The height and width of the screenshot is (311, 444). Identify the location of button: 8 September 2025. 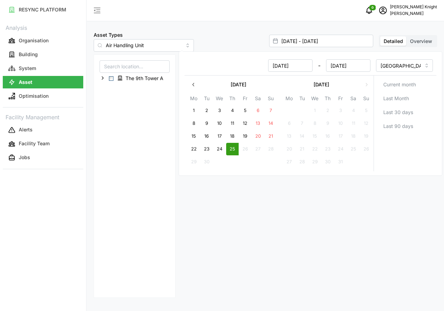
(194, 123).